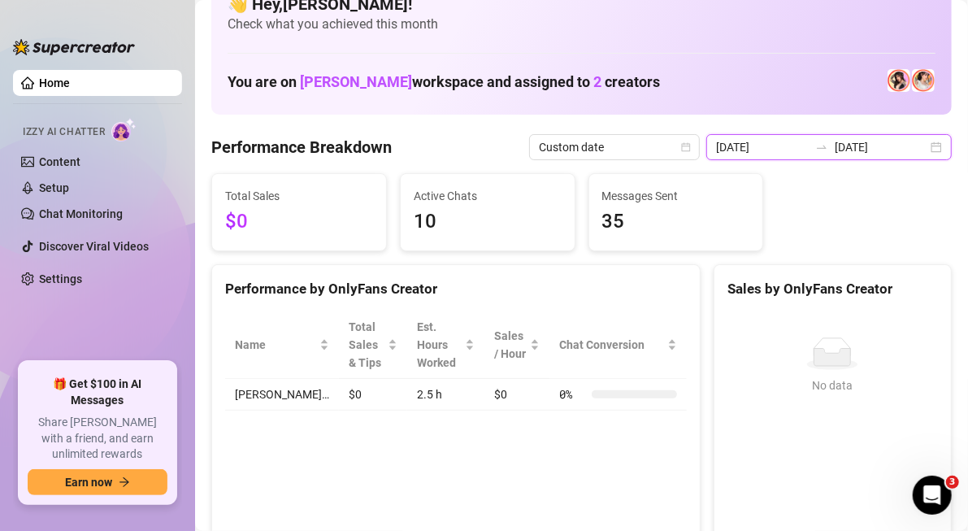 The width and height of the screenshot is (968, 531). Describe the element at coordinates (89, 482) in the screenshot. I see `span: Earn now` at that location.